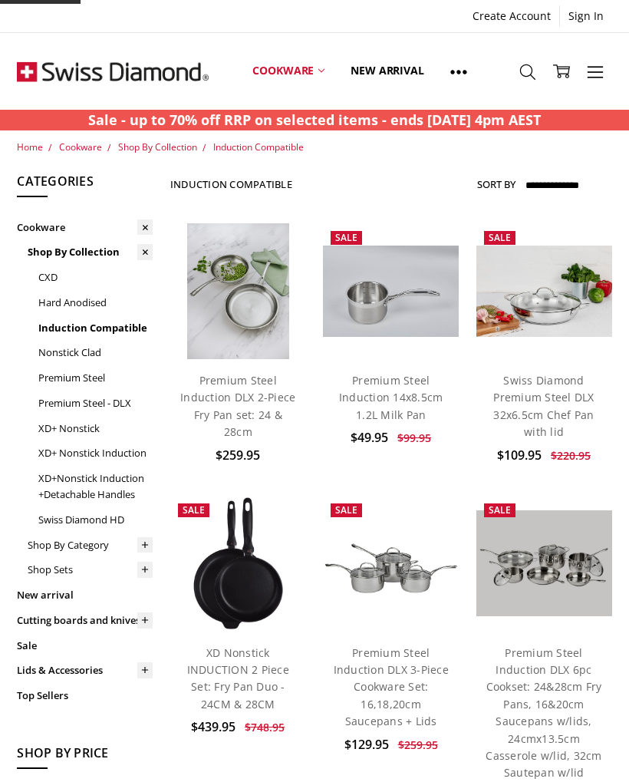  I want to click on a: XD+Nonstick Induction +Detachable Handles, so click(95, 486).